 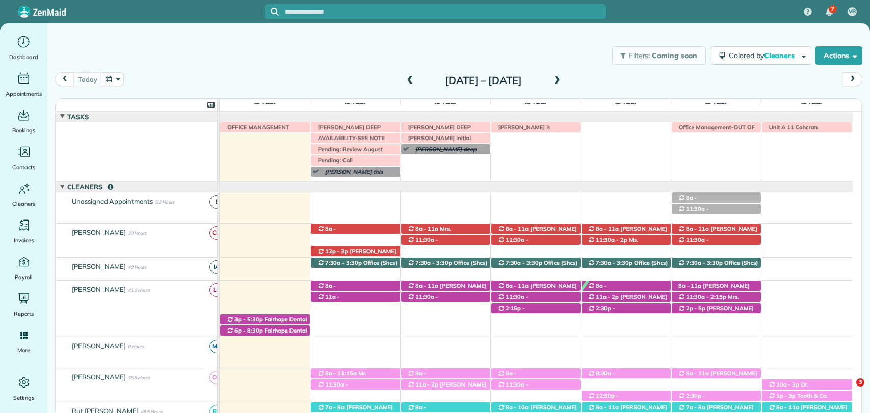 I want to click on span: 2:30p - 5:30p, so click(x=602, y=312).